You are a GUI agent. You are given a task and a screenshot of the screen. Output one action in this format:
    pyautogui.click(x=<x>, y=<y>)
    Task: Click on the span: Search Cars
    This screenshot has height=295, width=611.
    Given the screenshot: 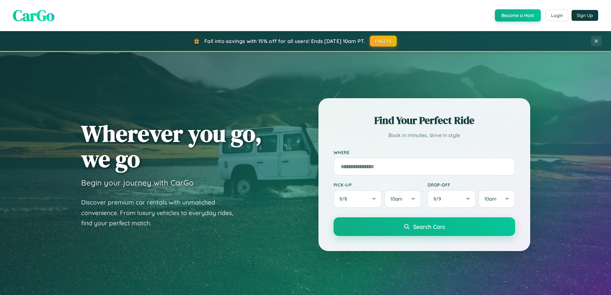 What is the action you would take?
    pyautogui.click(x=429, y=226)
    